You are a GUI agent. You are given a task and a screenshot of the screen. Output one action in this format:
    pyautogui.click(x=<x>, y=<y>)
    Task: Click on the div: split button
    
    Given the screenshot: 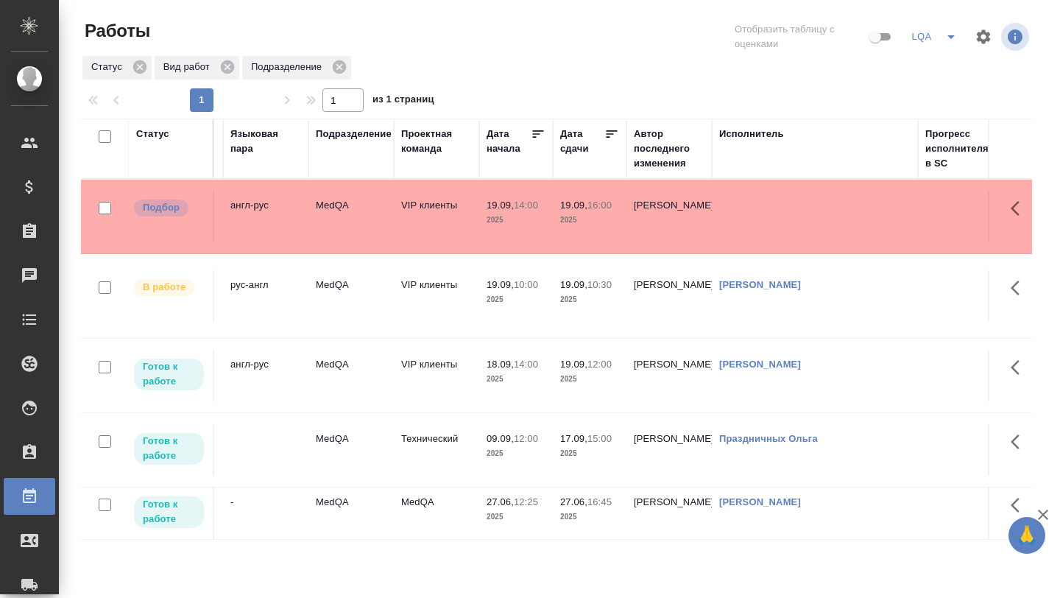 What is the action you would take?
    pyautogui.click(x=937, y=37)
    